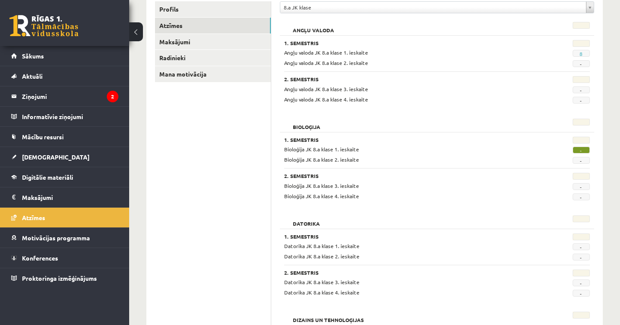 Image resolution: width=620 pixels, height=325 pixels. I want to click on span: Datorika JK 8.a klase 3. ieskaite, so click(321, 282).